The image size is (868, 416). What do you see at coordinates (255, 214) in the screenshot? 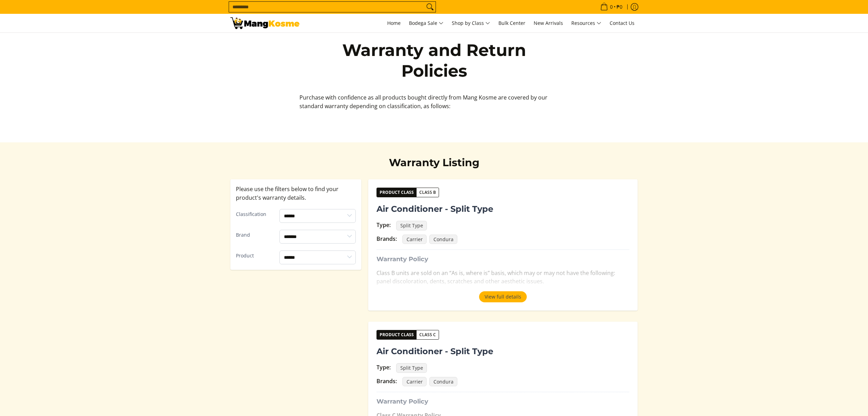
I see `label: Classification` at bounding box center [255, 214].